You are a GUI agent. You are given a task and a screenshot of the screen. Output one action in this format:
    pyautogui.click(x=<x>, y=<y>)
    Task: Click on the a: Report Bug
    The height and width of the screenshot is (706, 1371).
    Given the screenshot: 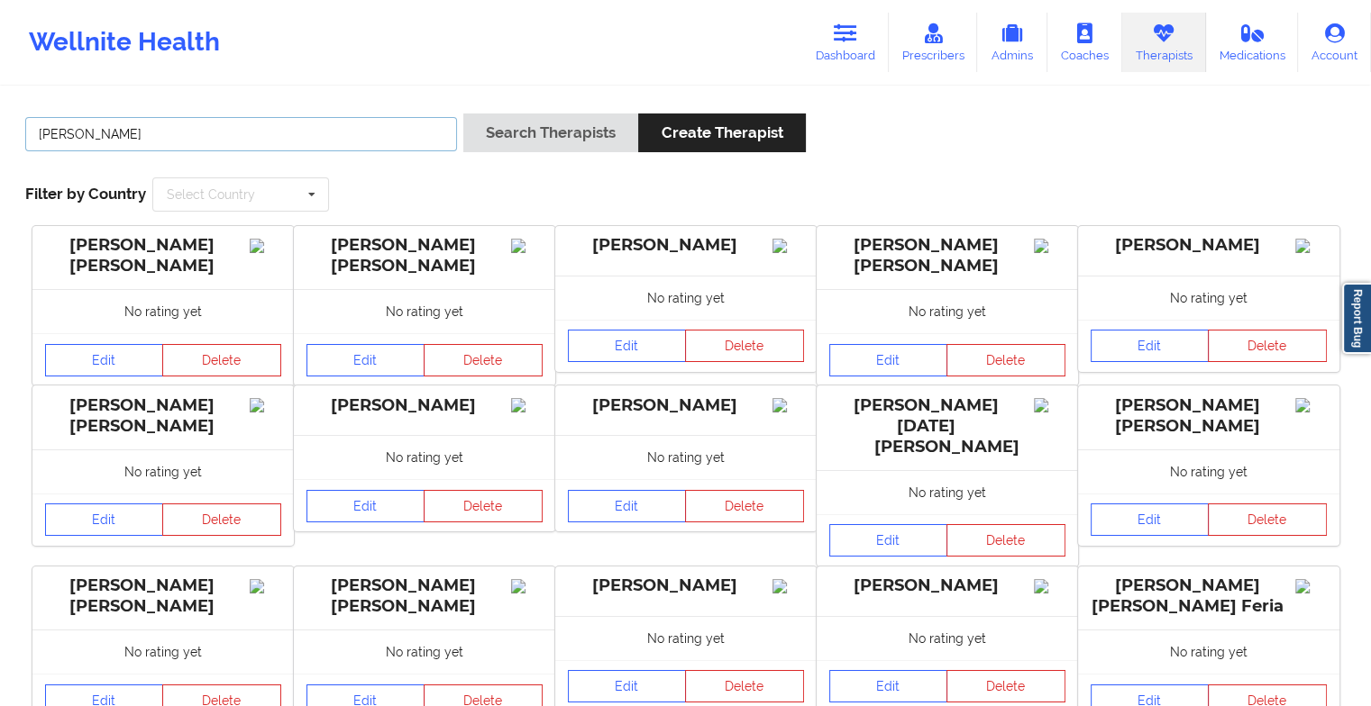 What is the action you would take?
    pyautogui.click(x=1356, y=318)
    